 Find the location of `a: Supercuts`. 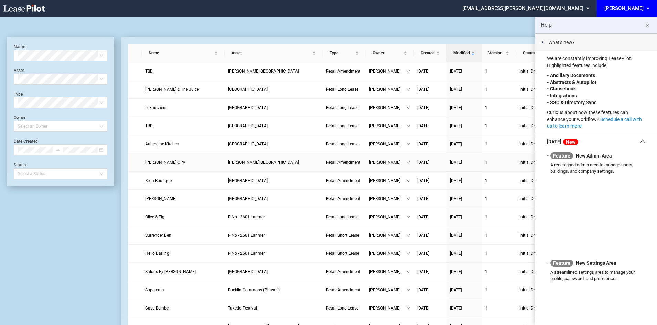

a: Supercuts is located at coordinates (183, 290).